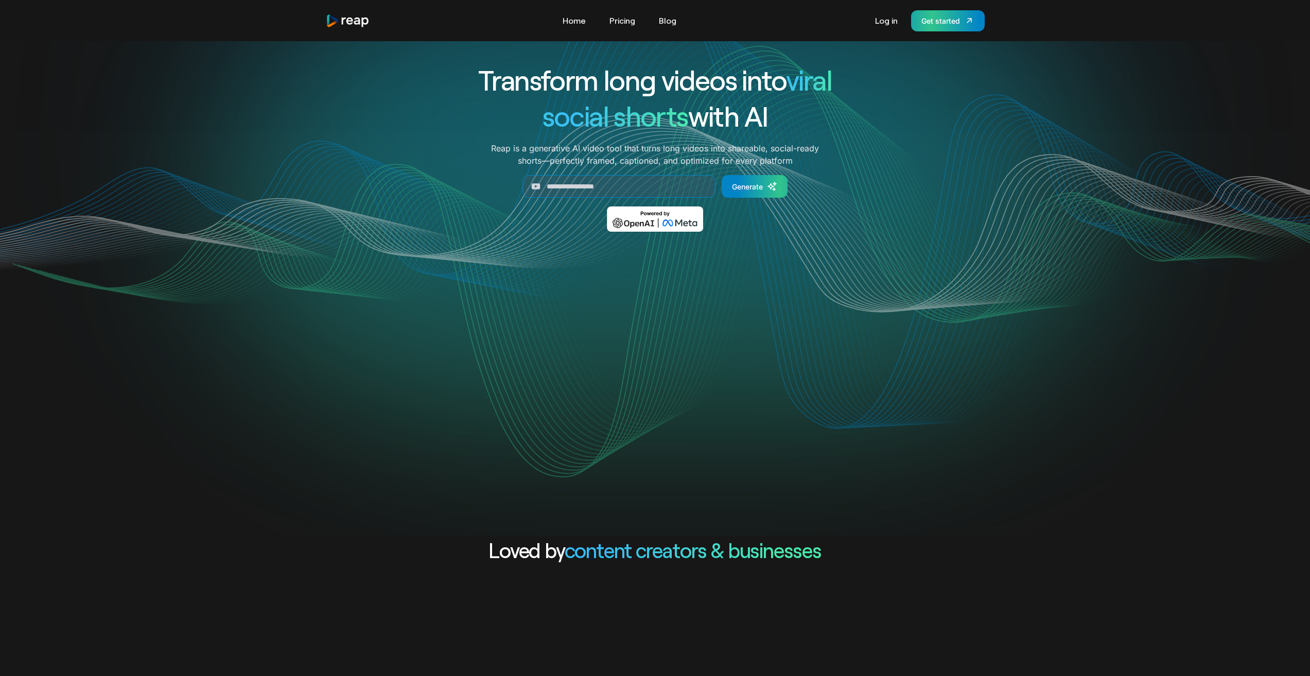  Describe the element at coordinates (655, 219) in the screenshot. I see `img: Powered by OpenAI & Meta` at that location.